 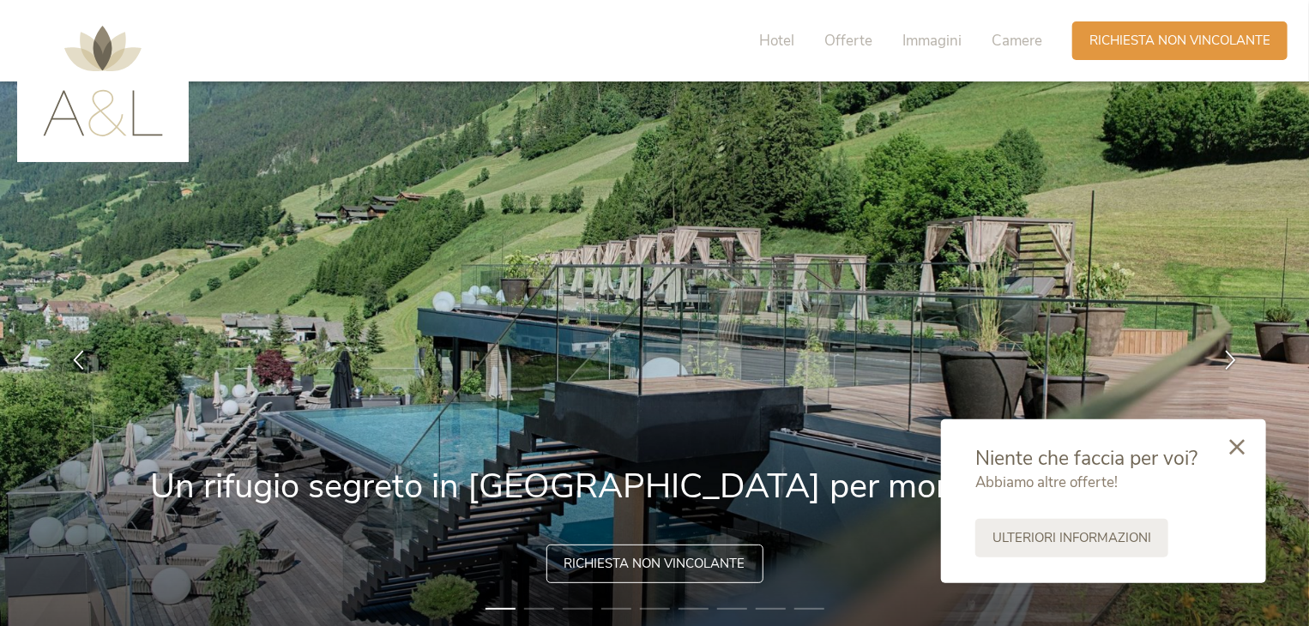 I want to click on span: Abbiamo altre offerte!, so click(x=1047, y=482).